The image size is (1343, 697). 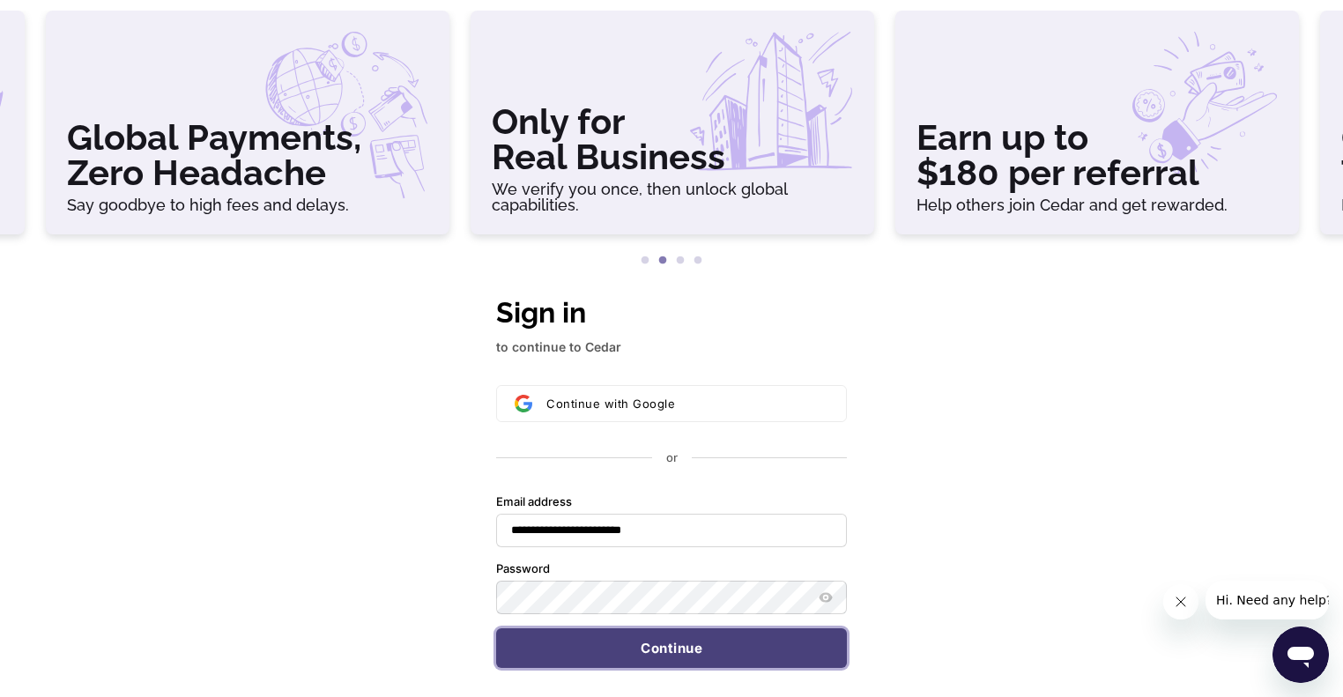 What do you see at coordinates (672, 347) in the screenshot?
I see `p: to continue to Cedar` at bounding box center [672, 347].